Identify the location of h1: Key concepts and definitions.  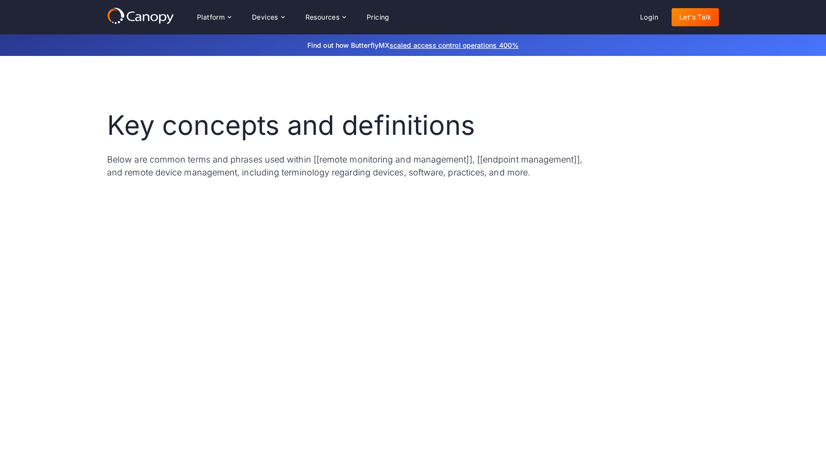
(352, 125).